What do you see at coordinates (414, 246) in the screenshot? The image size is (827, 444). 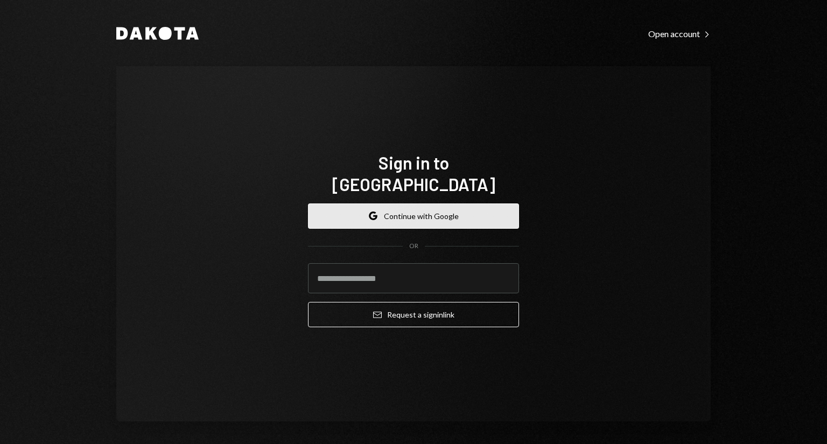 I see `div: OR` at bounding box center [414, 246].